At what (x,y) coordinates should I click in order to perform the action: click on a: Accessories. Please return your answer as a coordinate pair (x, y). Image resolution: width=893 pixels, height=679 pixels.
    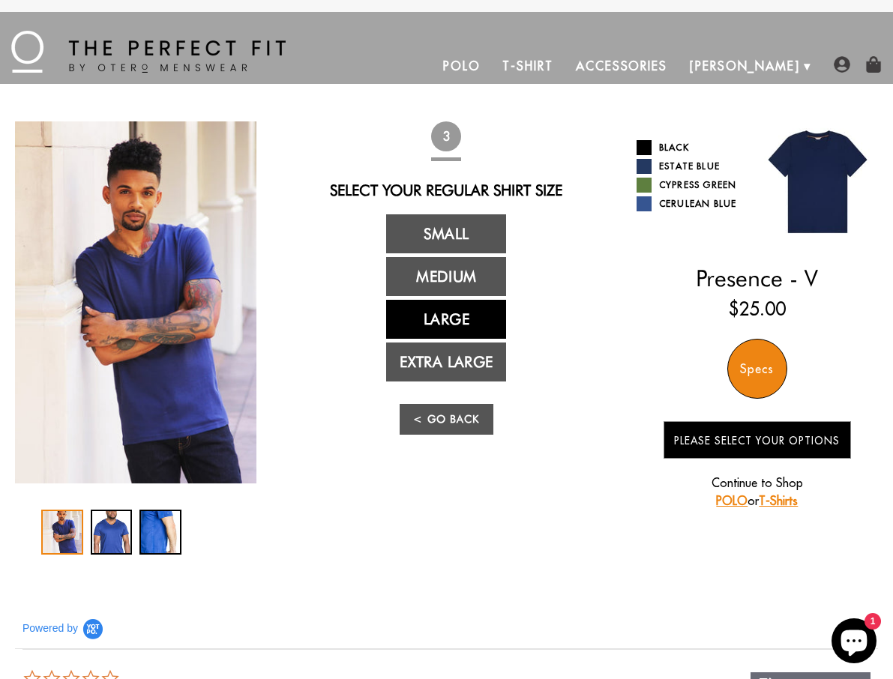
    Looking at the image, I should click on (622, 66).